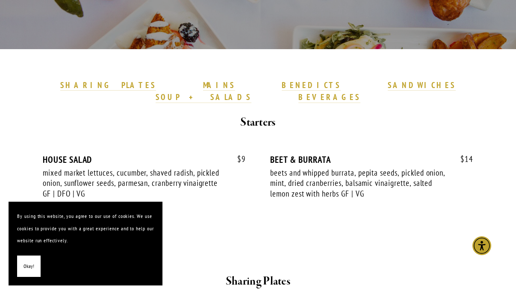  What do you see at coordinates (29, 266) in the screenshot?
I see `span: Okay!` at bounding box center [29, 266].